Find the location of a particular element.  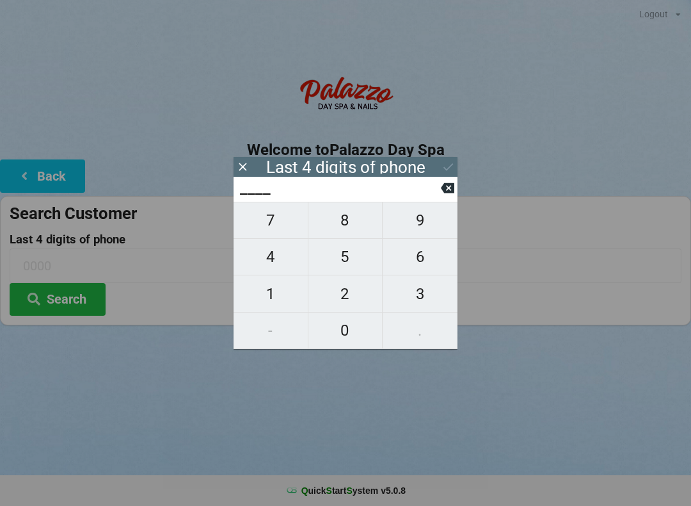

button: 0 is located at coordinates (346, 330).